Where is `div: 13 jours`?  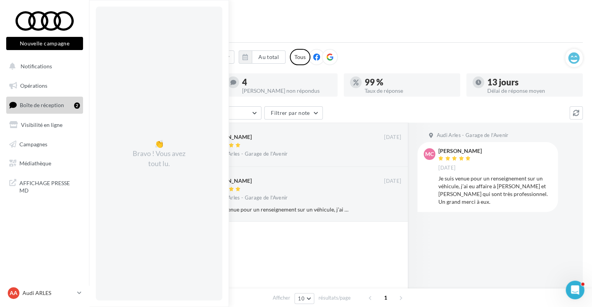 div: 13 jours is located at coordinates (532, 82).